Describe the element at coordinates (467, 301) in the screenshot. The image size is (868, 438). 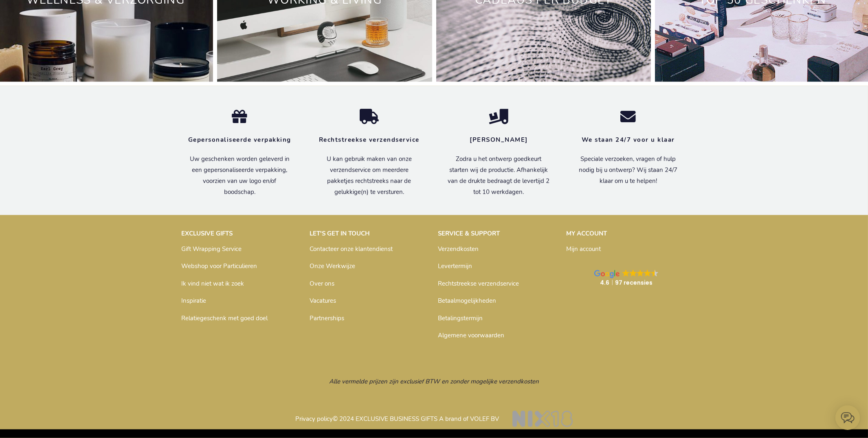
I see `a: Betaalmogelijkheden` at that location.